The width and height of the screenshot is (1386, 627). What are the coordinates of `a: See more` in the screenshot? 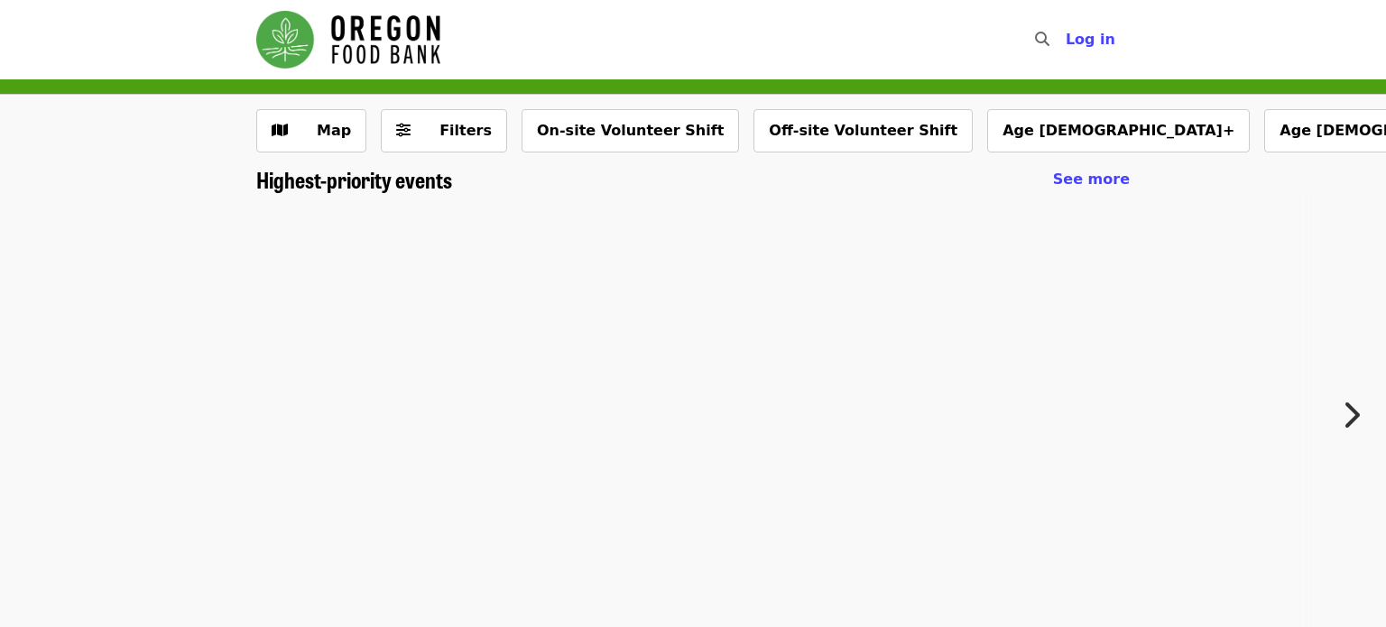 It's located at (1091, 180).